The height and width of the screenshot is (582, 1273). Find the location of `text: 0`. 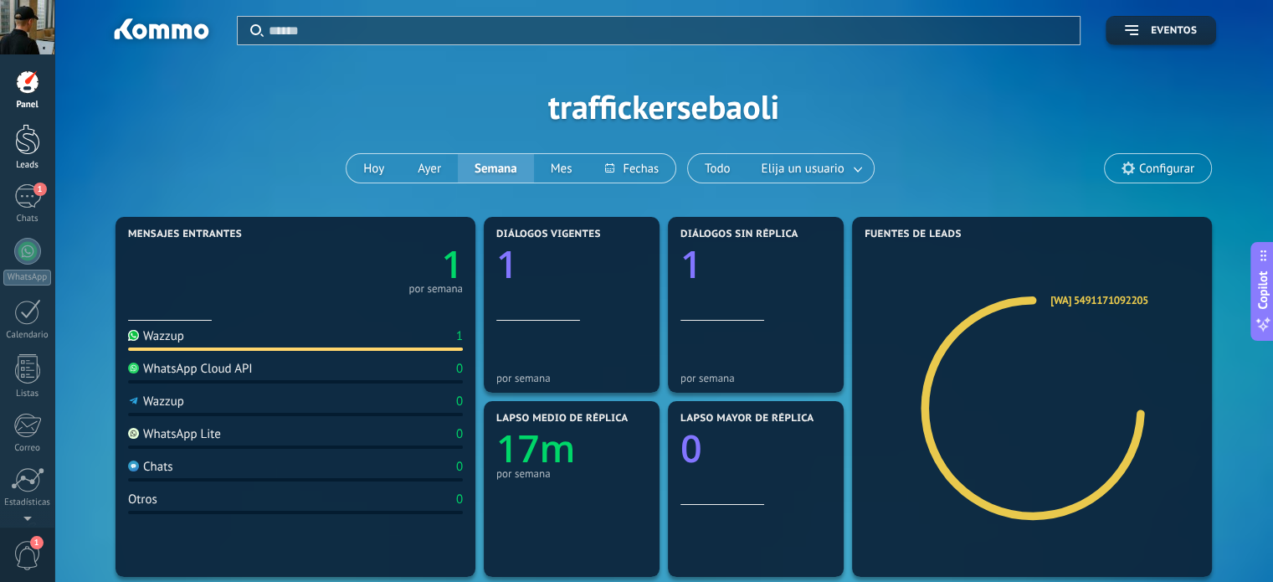

text: 0 is located at coordinates (691, 448).